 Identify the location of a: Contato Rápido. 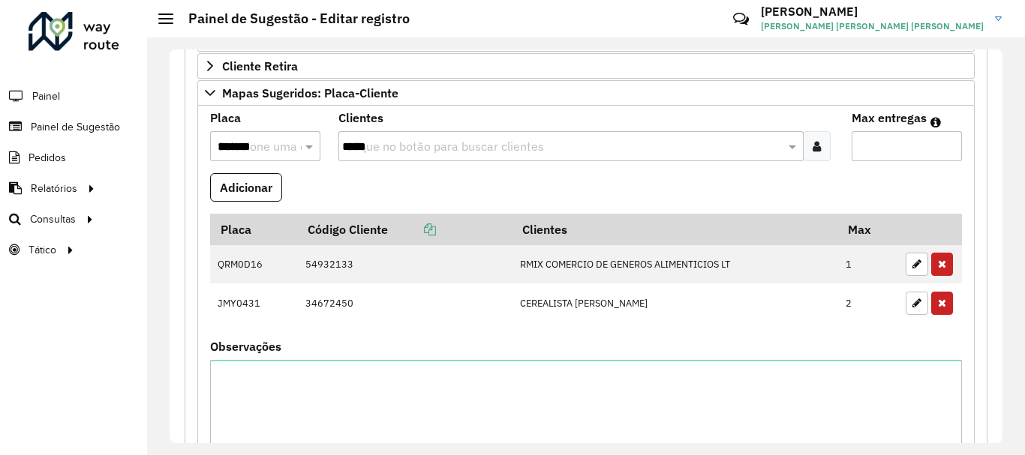
(740, 19).